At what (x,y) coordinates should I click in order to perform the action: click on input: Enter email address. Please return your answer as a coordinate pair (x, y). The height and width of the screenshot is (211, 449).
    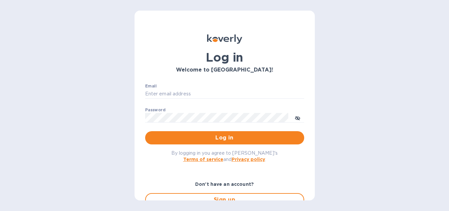
    Looking at the image, I should click on (225, 94).